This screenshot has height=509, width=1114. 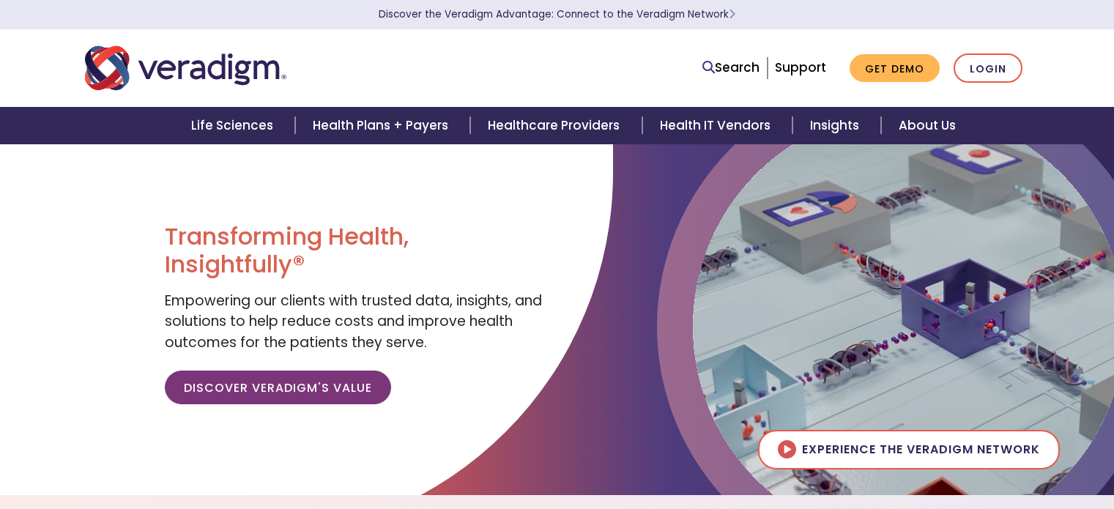 What do you see at coordinates (894, 68) in the screenshot?
I see `a: Get Demo` at bounding box center [894, 68].